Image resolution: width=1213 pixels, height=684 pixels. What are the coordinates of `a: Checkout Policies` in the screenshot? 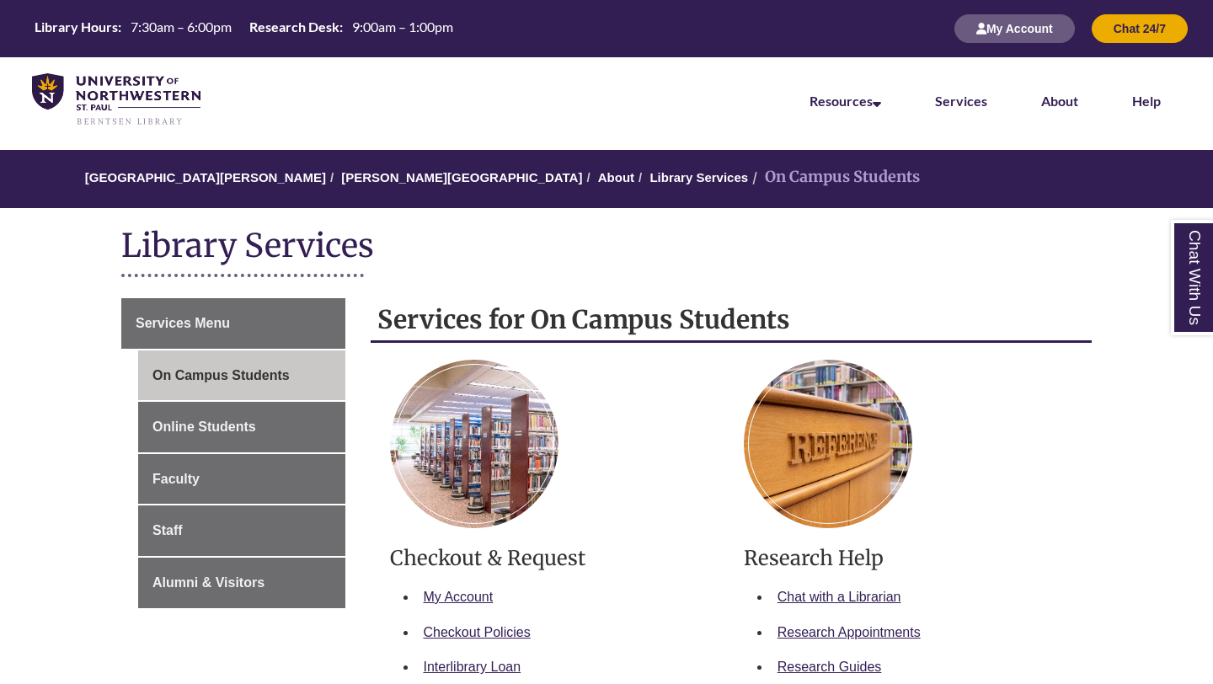 It's located at (477, 632).